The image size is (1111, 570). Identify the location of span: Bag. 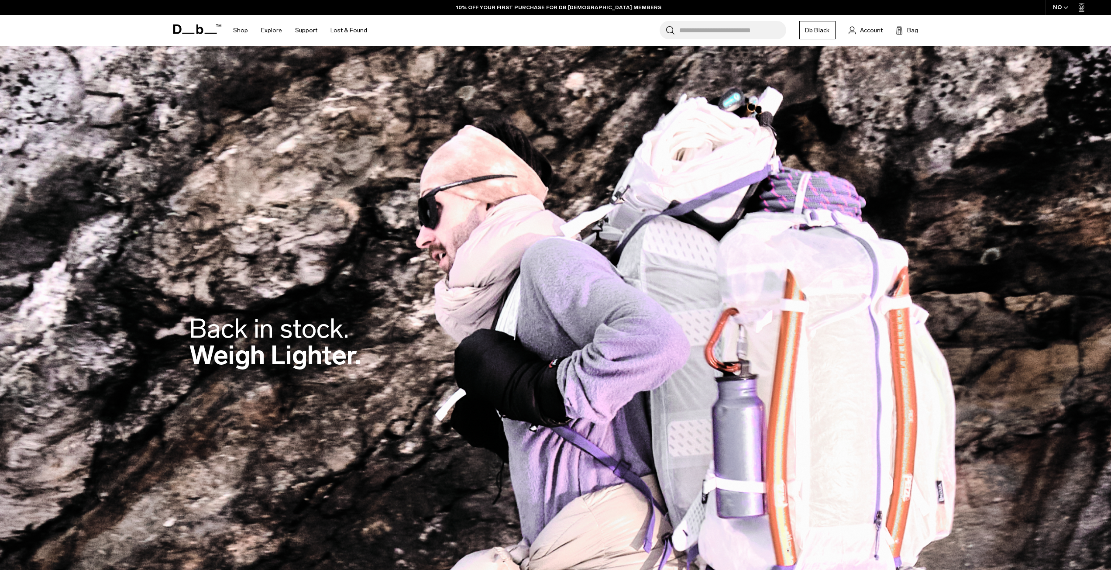
(912, 30).